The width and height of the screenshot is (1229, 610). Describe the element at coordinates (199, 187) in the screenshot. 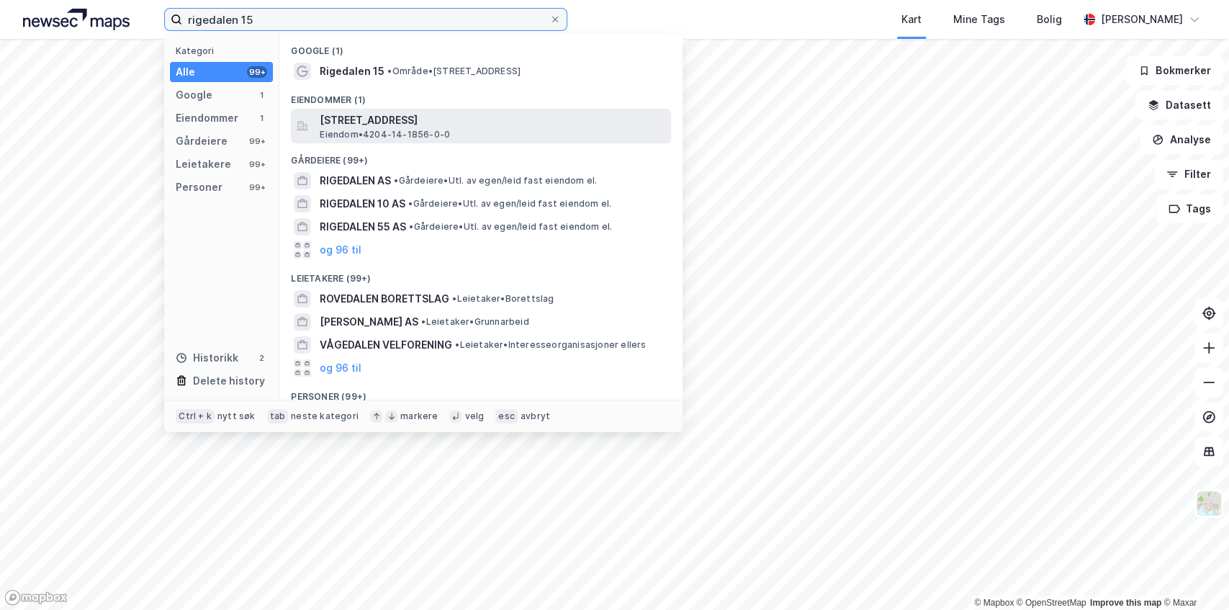

I see `div: Personer` at that location.